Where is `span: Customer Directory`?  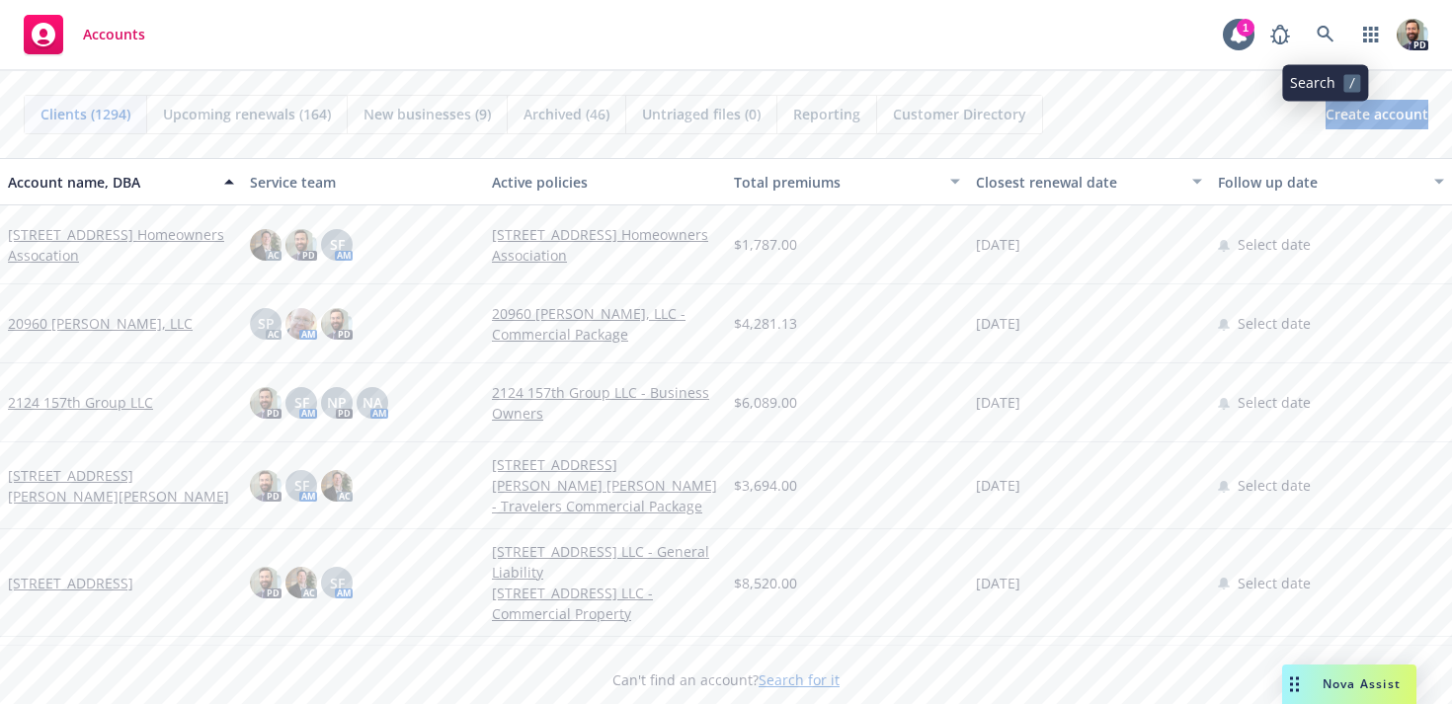
span: Customer Directory is located at coordinates (959, 114).